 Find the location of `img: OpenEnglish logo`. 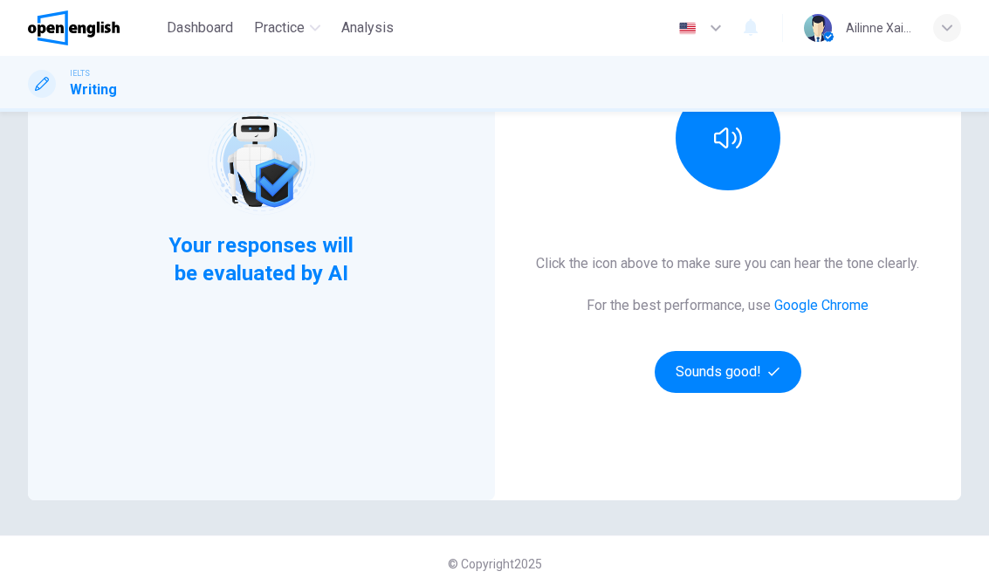

img: OpenEnglish logo is located at coordinates (73, 28).